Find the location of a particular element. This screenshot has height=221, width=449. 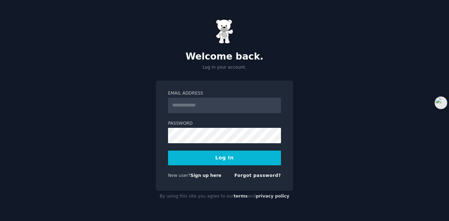

label: Password is located at coordinates (224, 124).